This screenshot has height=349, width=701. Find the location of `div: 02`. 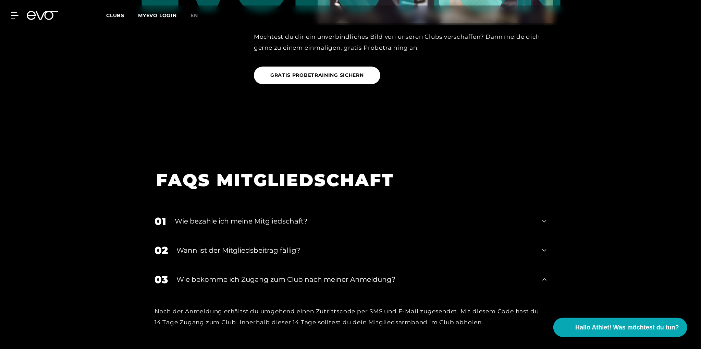

div: 02 is located at coordinates (161, 250).